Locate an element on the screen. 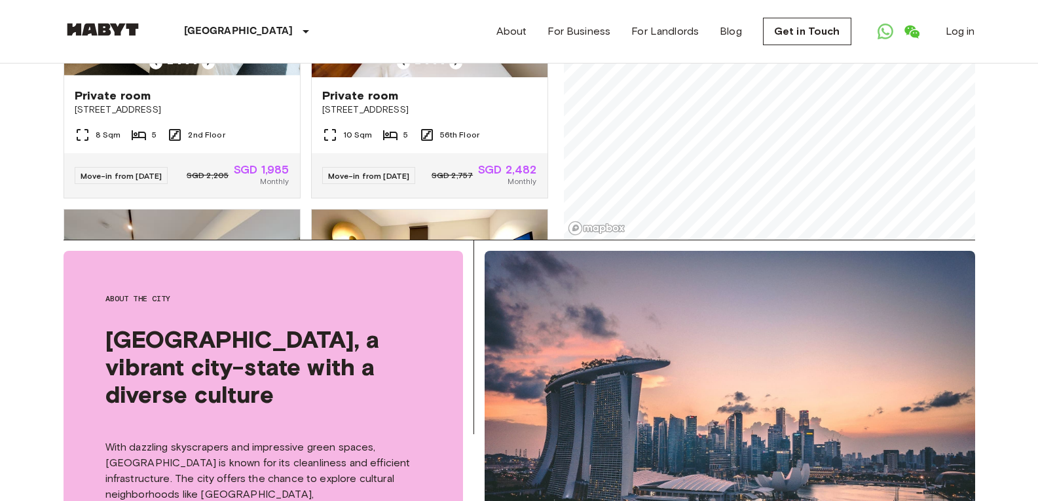  a: Log in is located at coordinates (960, 31).